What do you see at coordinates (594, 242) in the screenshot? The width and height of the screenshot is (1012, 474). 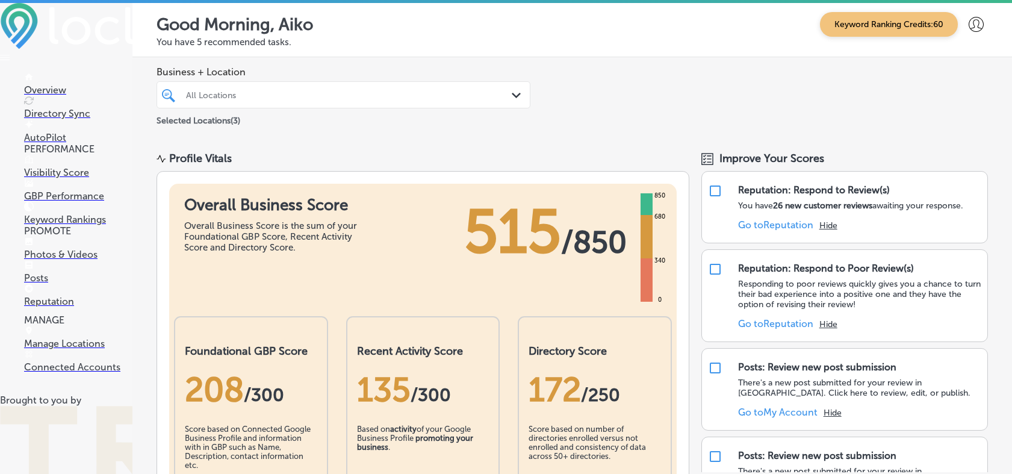 I see `span: / 850` at bounding box center [594, 242].